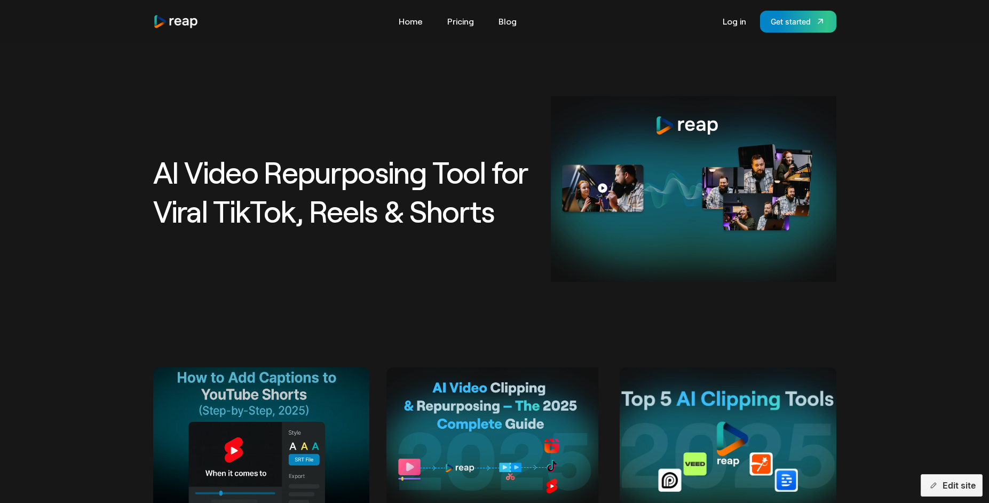  I want to click on a: Pricing, so click(461, 21).